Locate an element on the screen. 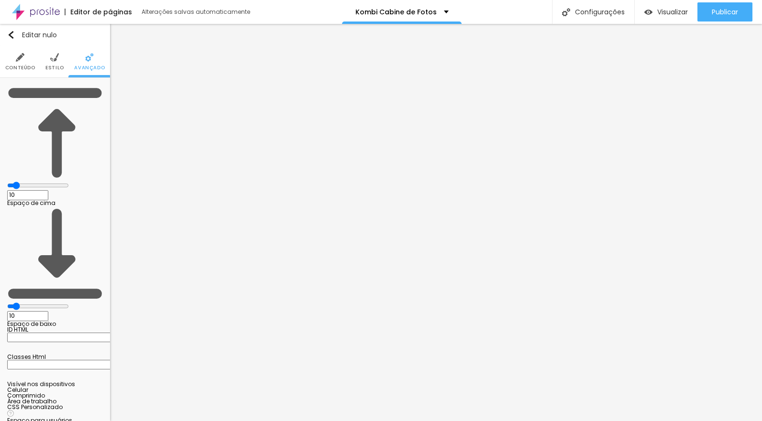 The image size is (762, 421). font: Visualizar is located at coordinates (672, 12).